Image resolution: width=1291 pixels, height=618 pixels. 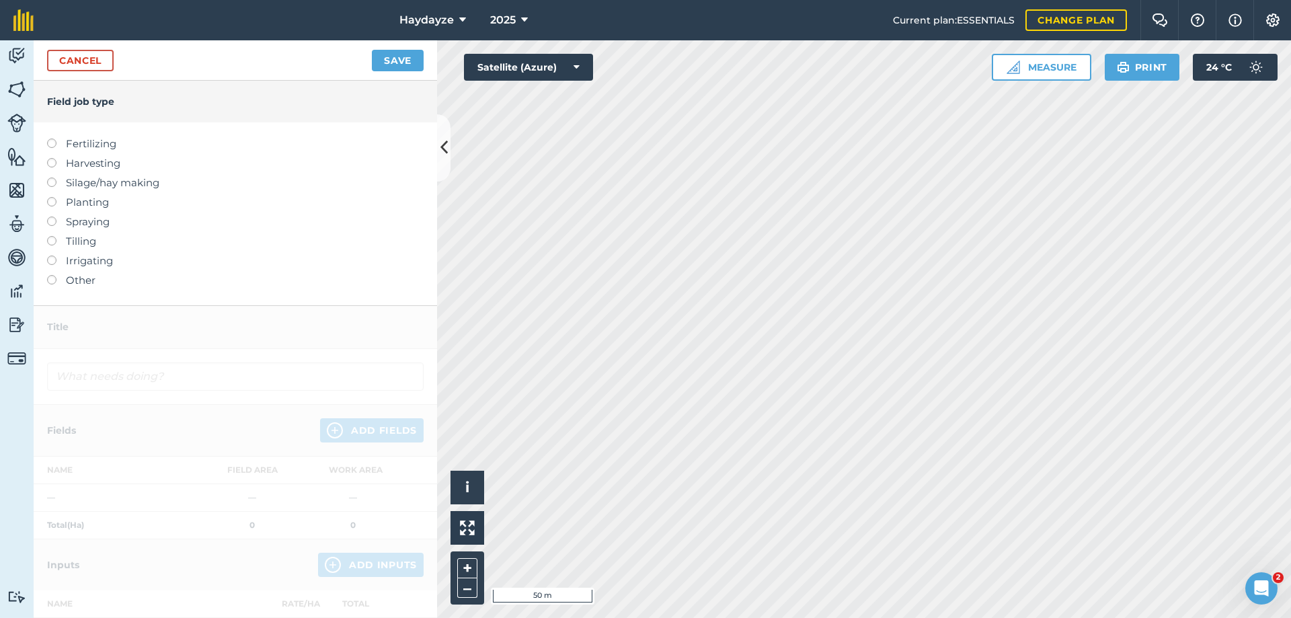 I want to click on span: 2025, so click(x=503, y=20).